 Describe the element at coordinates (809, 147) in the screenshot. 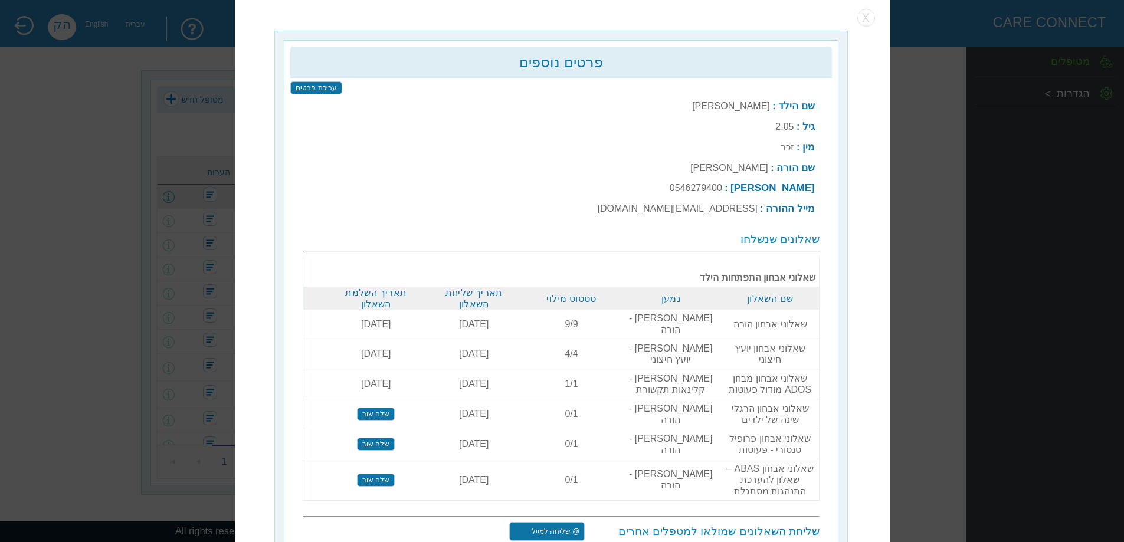

I see `b: מין` at that location.